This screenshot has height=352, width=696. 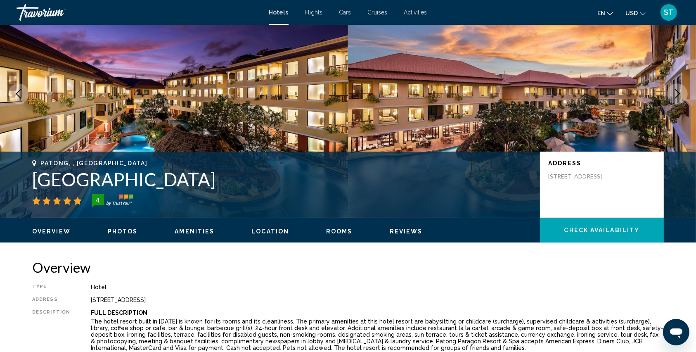 What do you see at coordinates (406, 231) in the screenshot?
I see `span: Reviews` at bounding box center [406, 231].